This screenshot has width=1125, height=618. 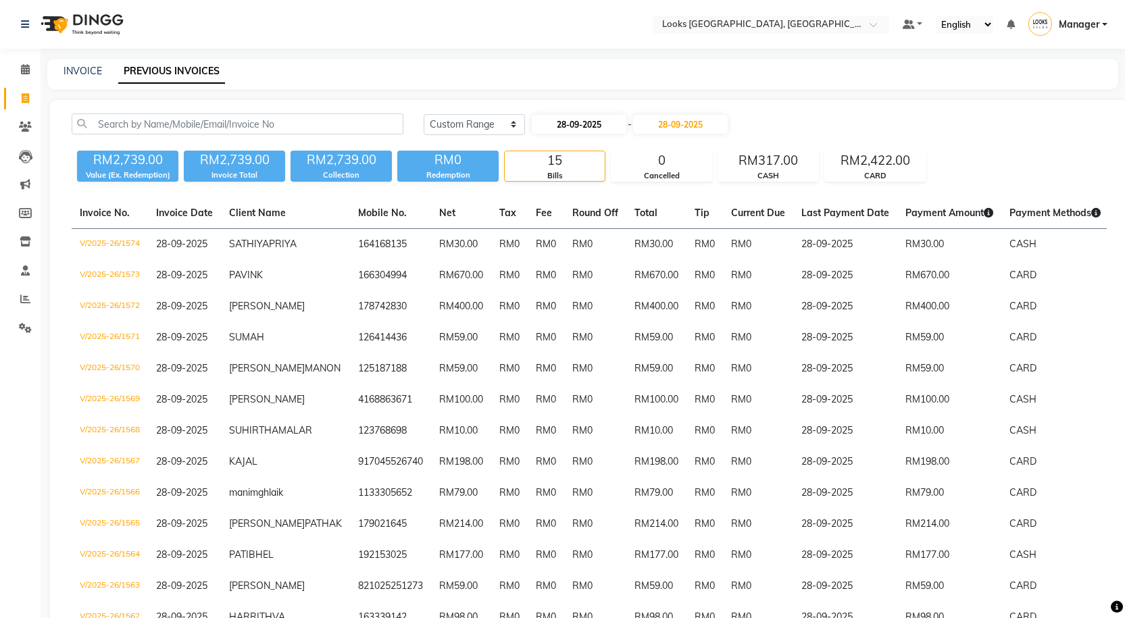 I want to click on td: 179021645, so click(x=391, y=524).